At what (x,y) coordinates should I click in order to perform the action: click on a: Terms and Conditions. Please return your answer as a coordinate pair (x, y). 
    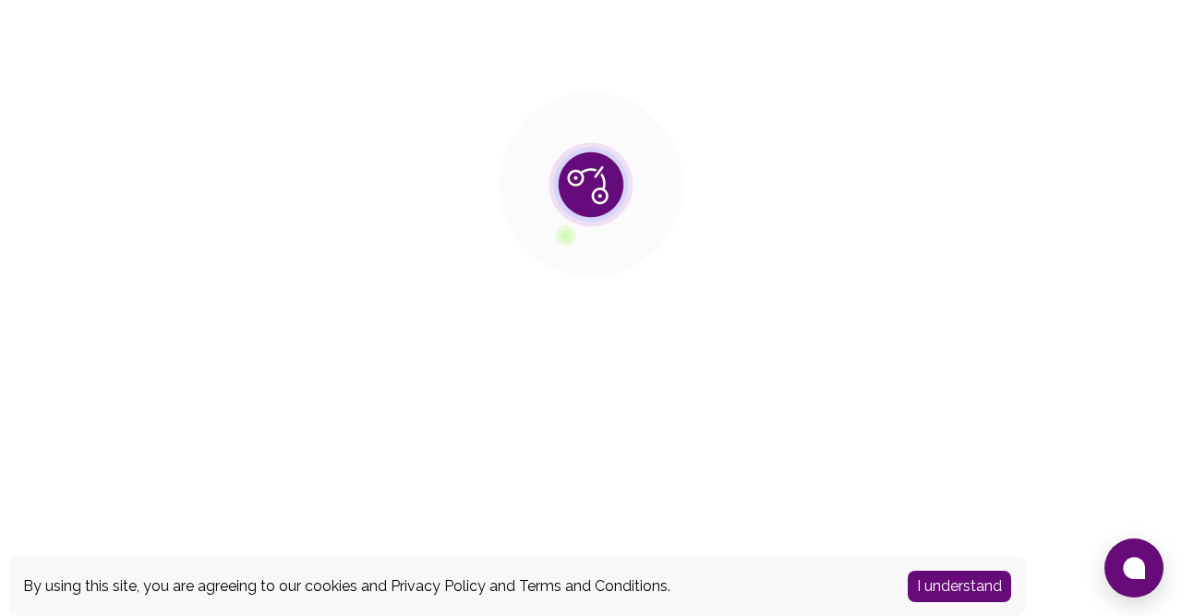
    Looking at the image, I should click on (593, 586).